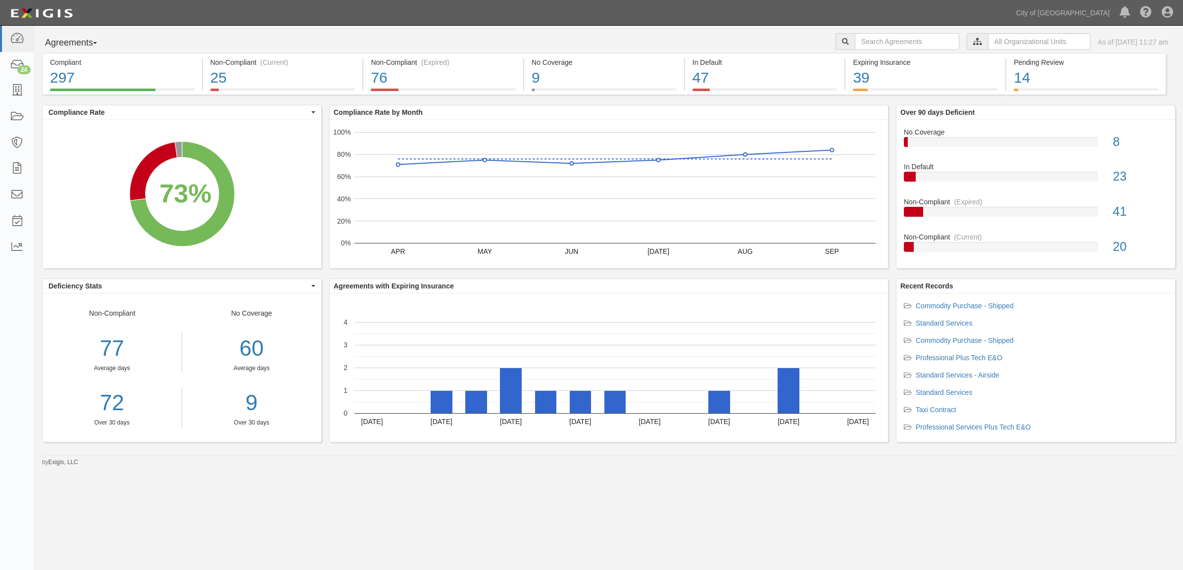  Describe the element at coordinates (346, 243) in the screenshot. I see `text: 0%` at that location.